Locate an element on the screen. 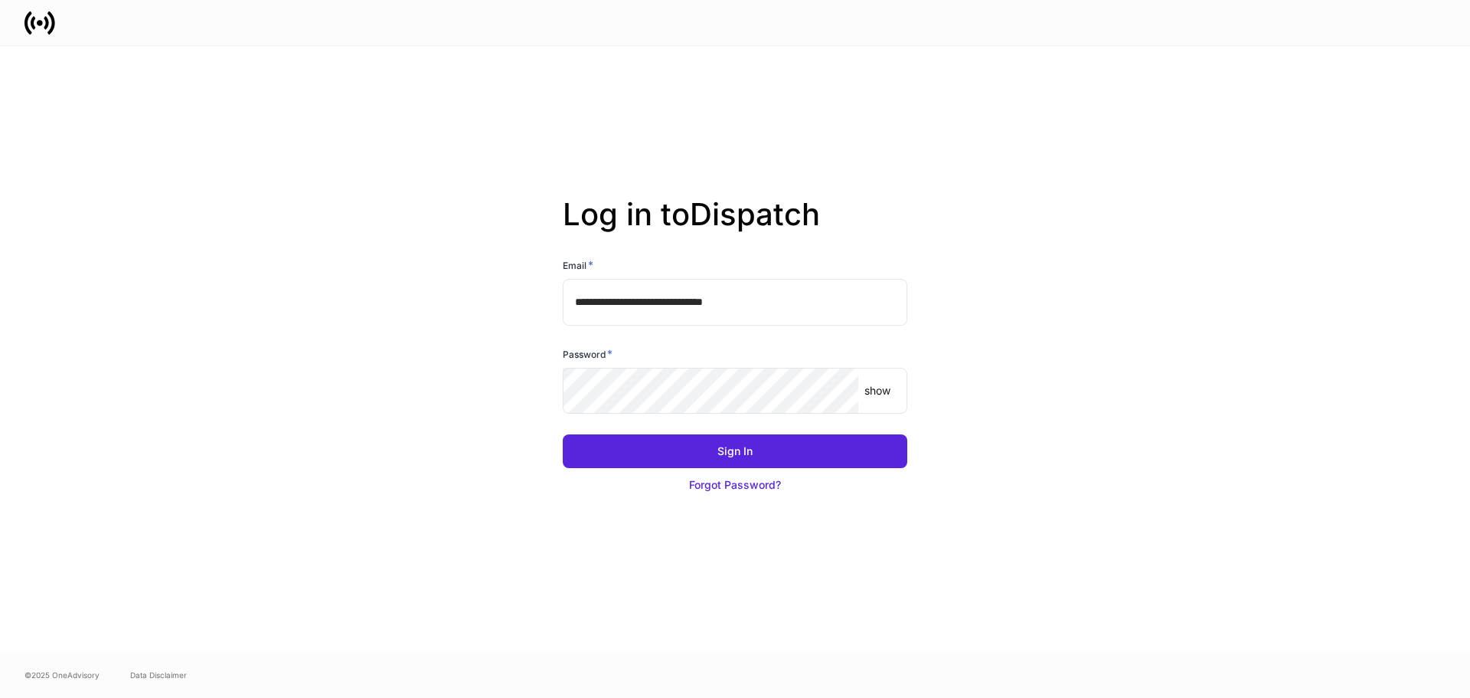 The height and width of the screenshot is (698, 1470). h6: Password is located at coordinates (587, 354).